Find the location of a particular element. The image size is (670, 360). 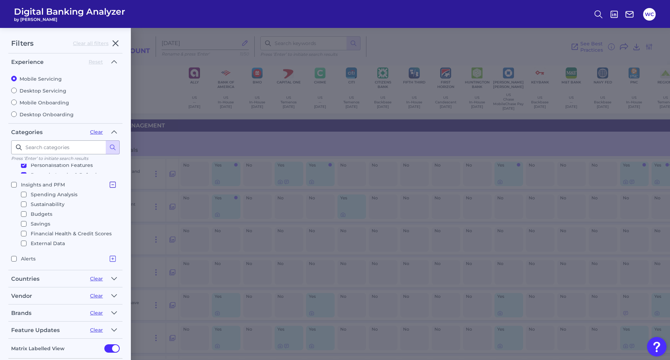

div: Categories is located at coordinates (48, 132).